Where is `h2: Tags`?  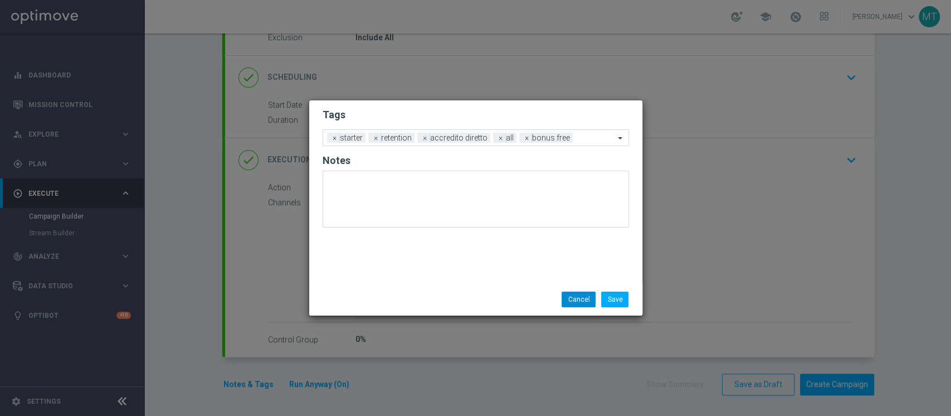
h2: Tags is located at coordinates (476, 115).